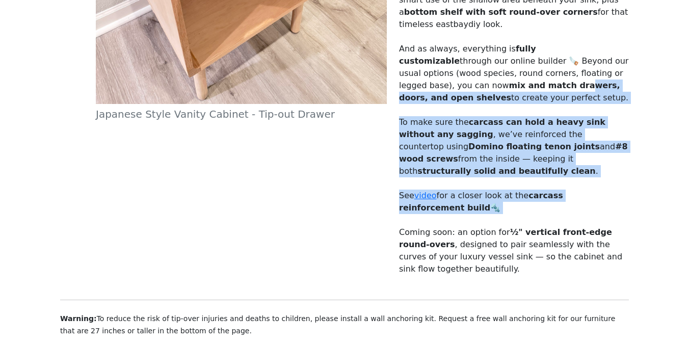  Describe the element at coordinates (425, 195) in the screenshot. I see `a: video` at that location.